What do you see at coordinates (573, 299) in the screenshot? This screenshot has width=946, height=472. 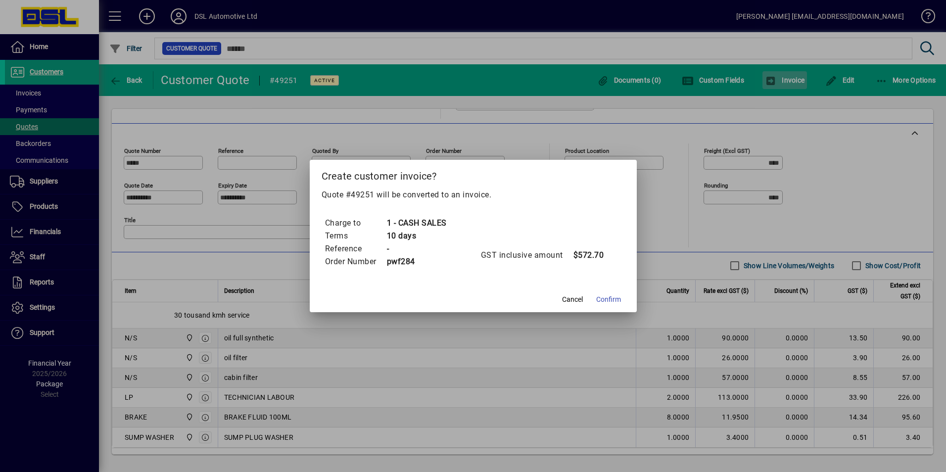 I see `span: Cancel` at bounding box center [573, 299].